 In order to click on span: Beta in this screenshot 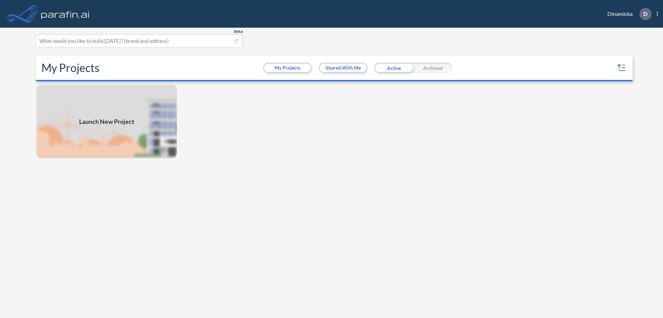, I will do `click(238, 31)`.